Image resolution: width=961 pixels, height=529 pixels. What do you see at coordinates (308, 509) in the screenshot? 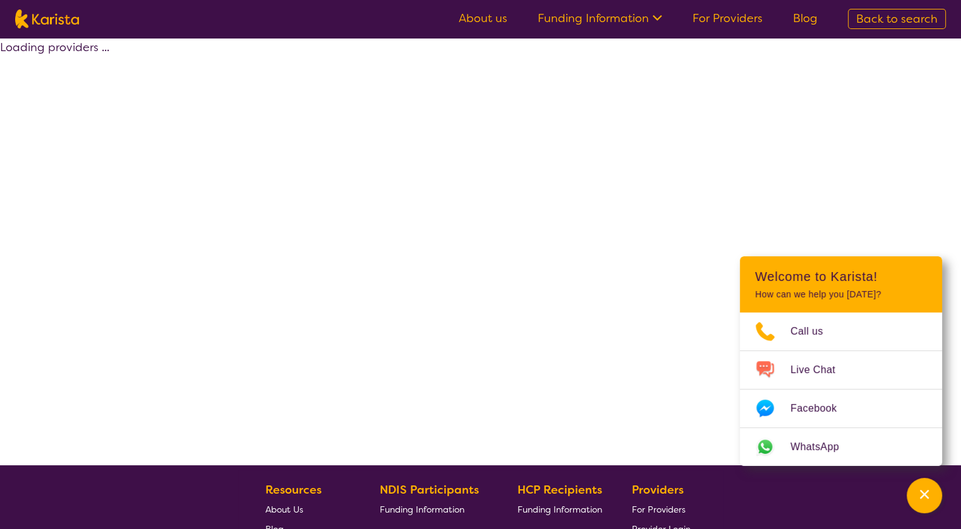
I see `a: About Us` at bounding box center [308, 509].